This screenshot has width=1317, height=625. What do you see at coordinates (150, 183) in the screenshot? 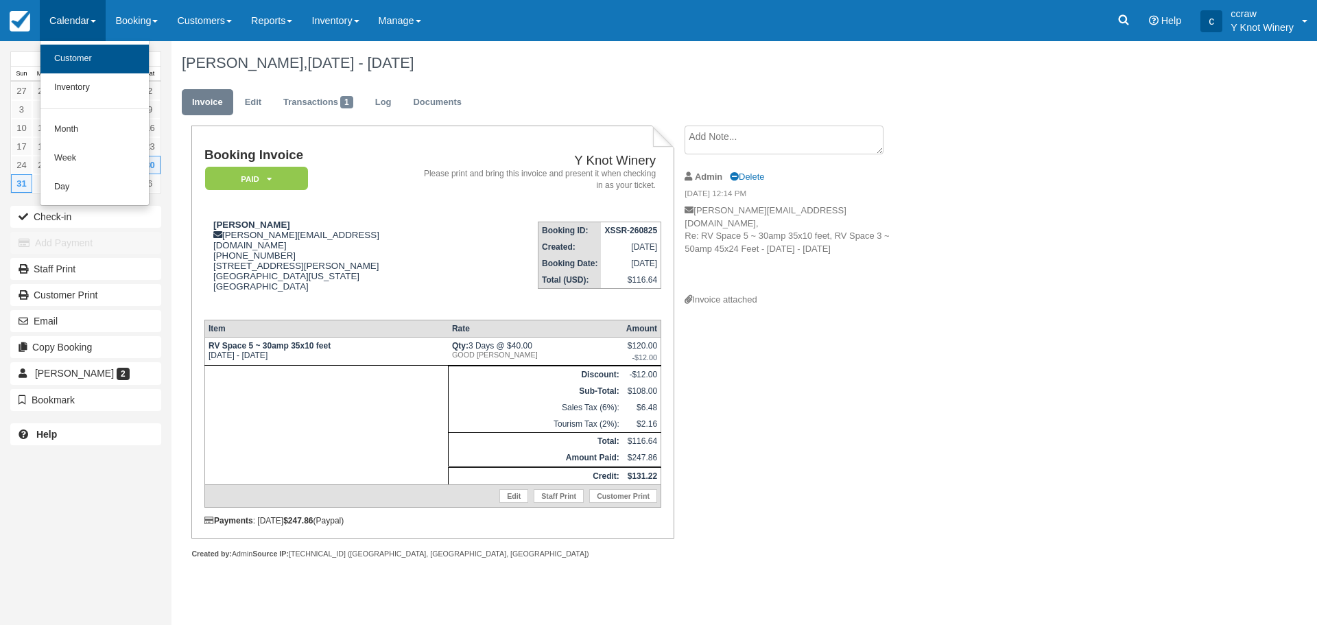
I see `a: 6` at bounding box center [150, 183].